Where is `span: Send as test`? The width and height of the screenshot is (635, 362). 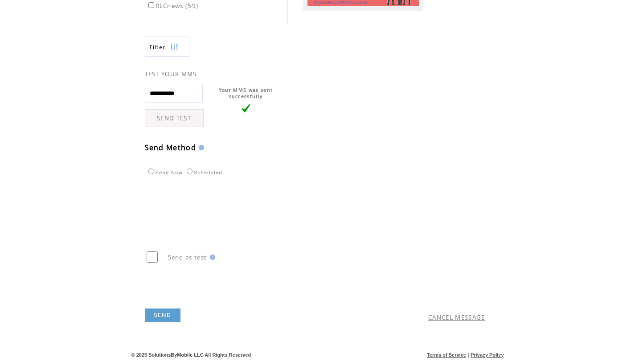
span: Send as test is located at coordinates (188, 257).